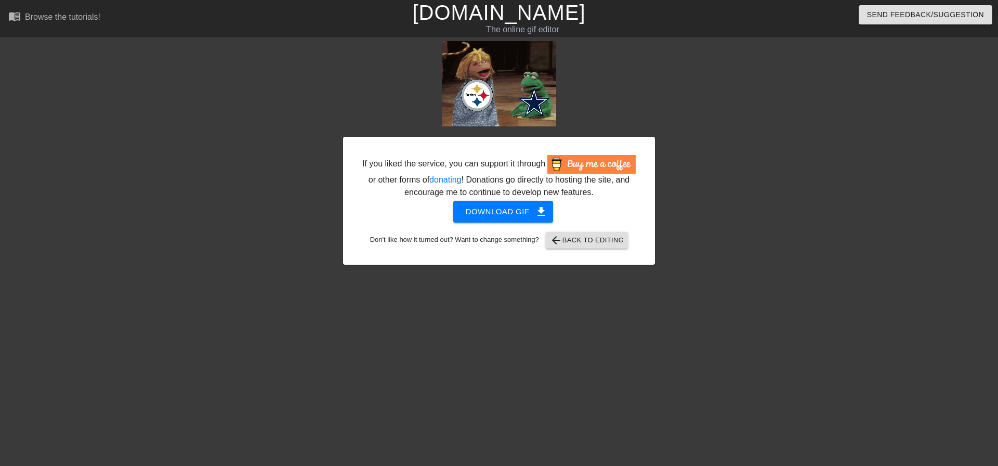 The height and width of the screenshot is (466, 998). I want to click on a: donating, so click(445, 179).